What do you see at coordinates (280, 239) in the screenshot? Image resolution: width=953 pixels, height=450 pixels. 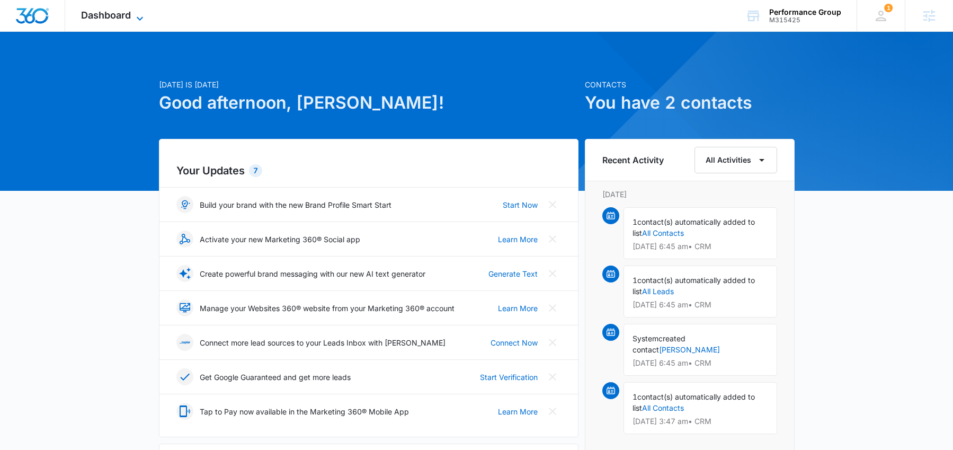 I see `p: Activate your new Marketing 360® Social app` at bounding box center [280, 239].